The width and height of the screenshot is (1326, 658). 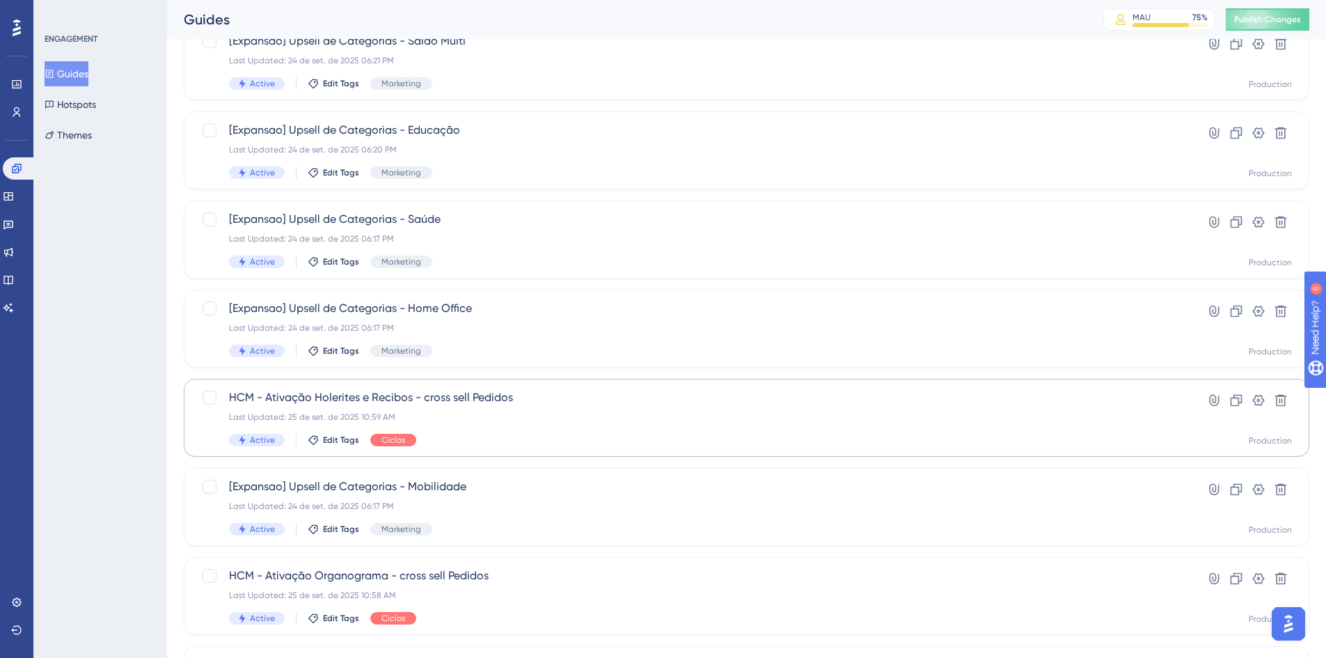 I want to click on span: [Expansao] Upsell de Categorias - Mobilidade, so click(x=690, y=486).